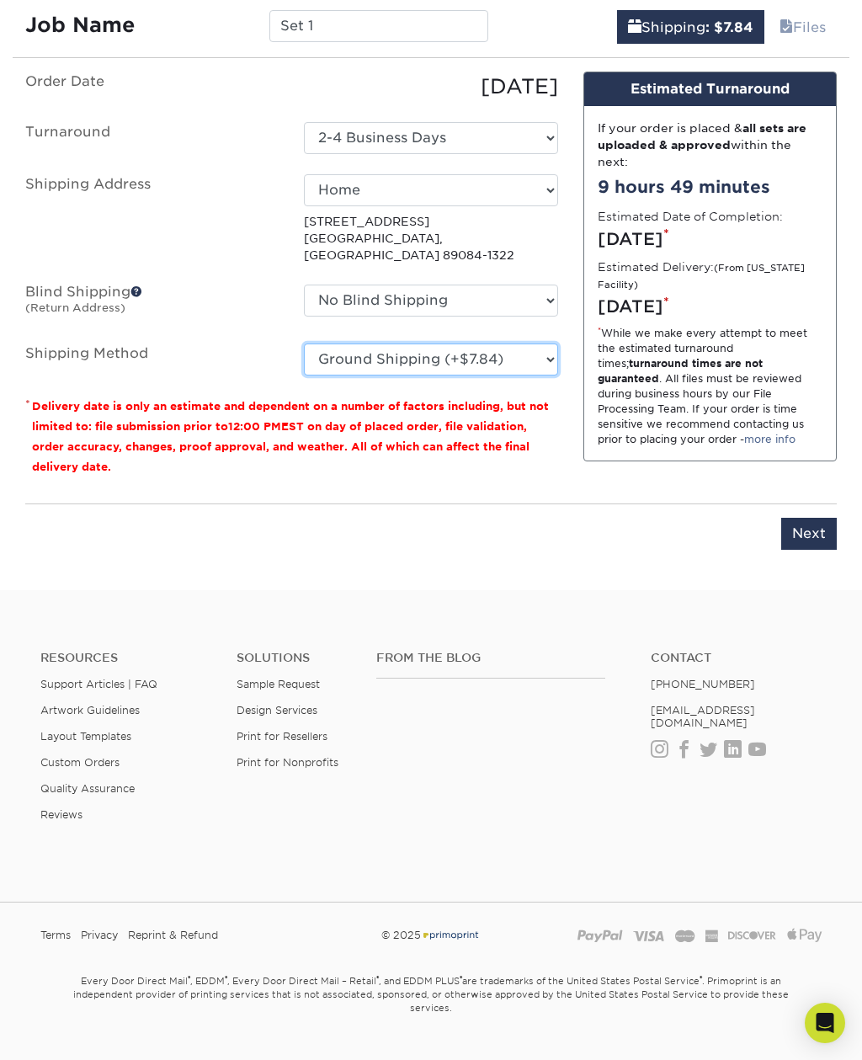  What do you see at coordinates (709, 386) in the screenshot?
I see `div: While we make every attempt to meet the estimated turnaround times; . All files must be reviewed ...` at bounding box center [709, 386].